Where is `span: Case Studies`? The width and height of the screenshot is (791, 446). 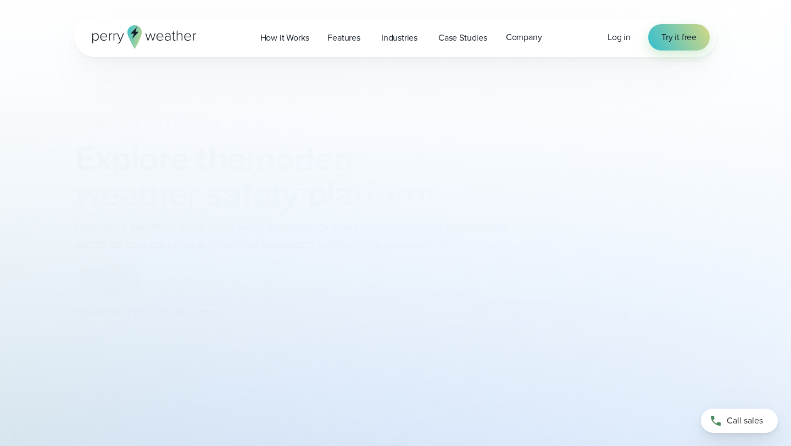
span: Case Studies is located at coordinates (463, 38).